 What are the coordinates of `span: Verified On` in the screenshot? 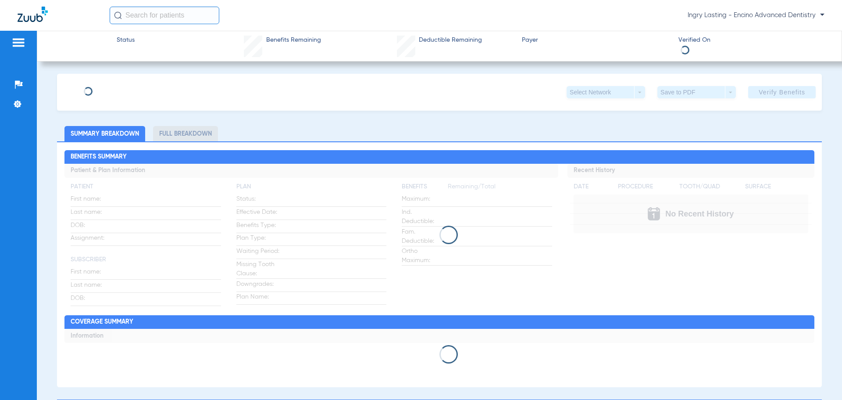 It's located at (753, 40).